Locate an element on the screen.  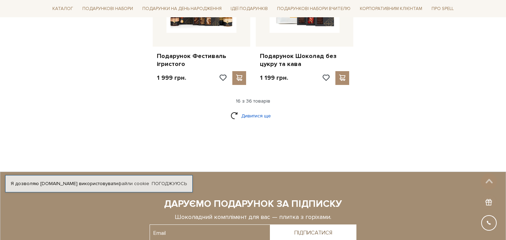
a: Дивитися ще is located at coordinates (253, 115).